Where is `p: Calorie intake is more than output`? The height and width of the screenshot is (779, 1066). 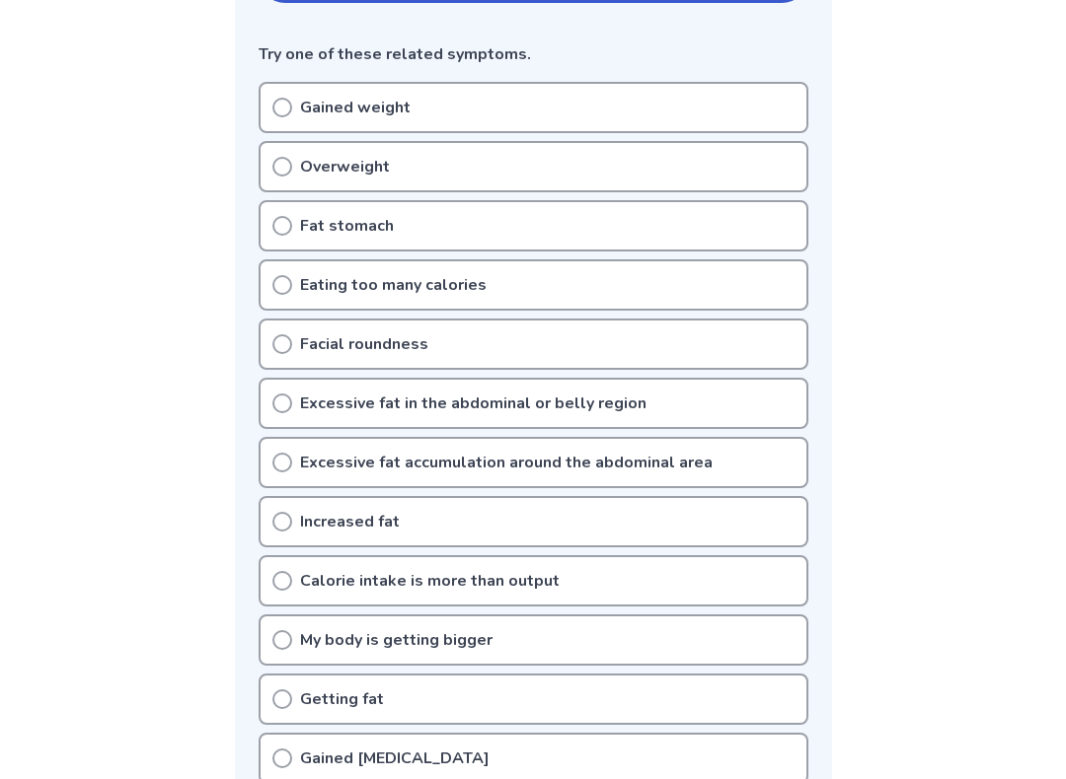
p: Calorie intake is more than output is located at coordinates (429, 581).